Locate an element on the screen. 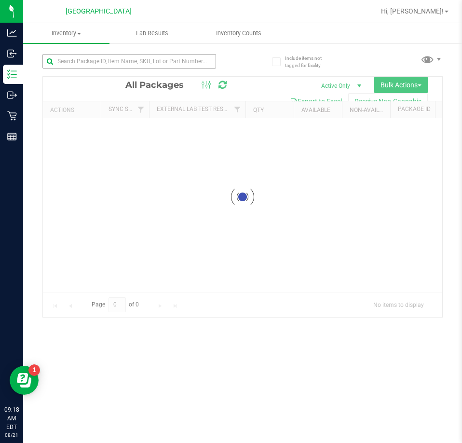 This screenshot has height=443, width=462. span: Inventory Counts is located at coordinates (239, 33).